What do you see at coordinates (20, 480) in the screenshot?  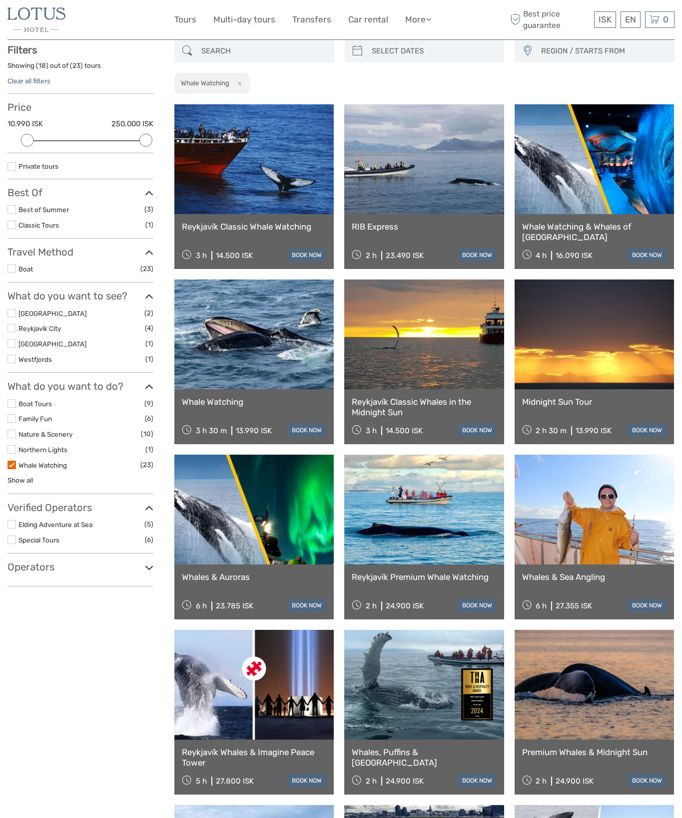 I see `a: Show all` at bounding box center [20, 480].